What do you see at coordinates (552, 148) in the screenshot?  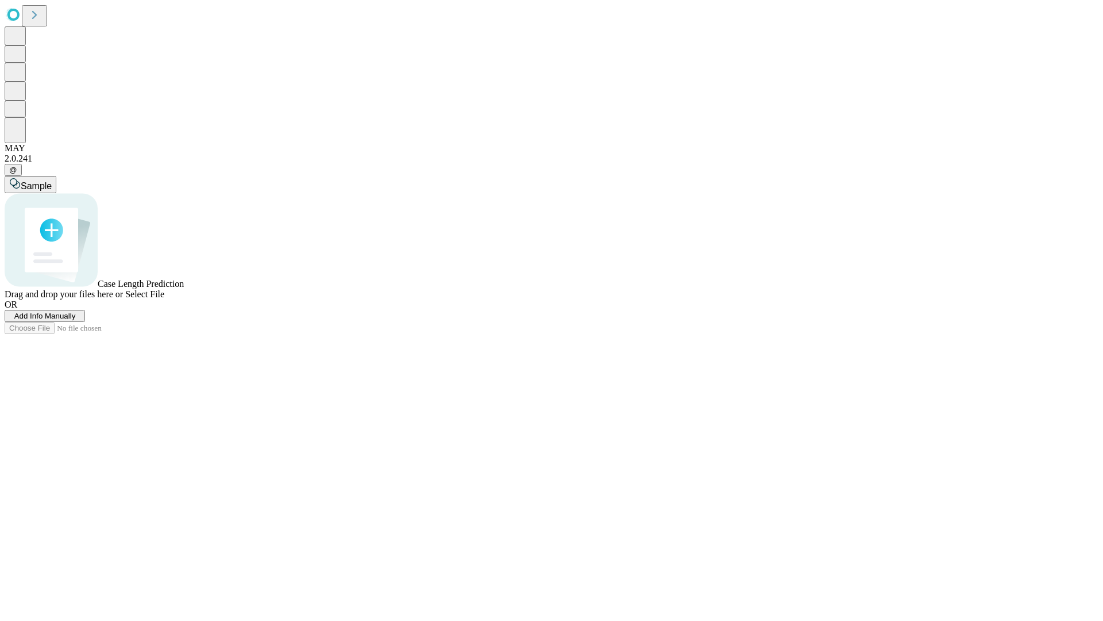 I see `div: MAY` at bounding box center [552, 148].